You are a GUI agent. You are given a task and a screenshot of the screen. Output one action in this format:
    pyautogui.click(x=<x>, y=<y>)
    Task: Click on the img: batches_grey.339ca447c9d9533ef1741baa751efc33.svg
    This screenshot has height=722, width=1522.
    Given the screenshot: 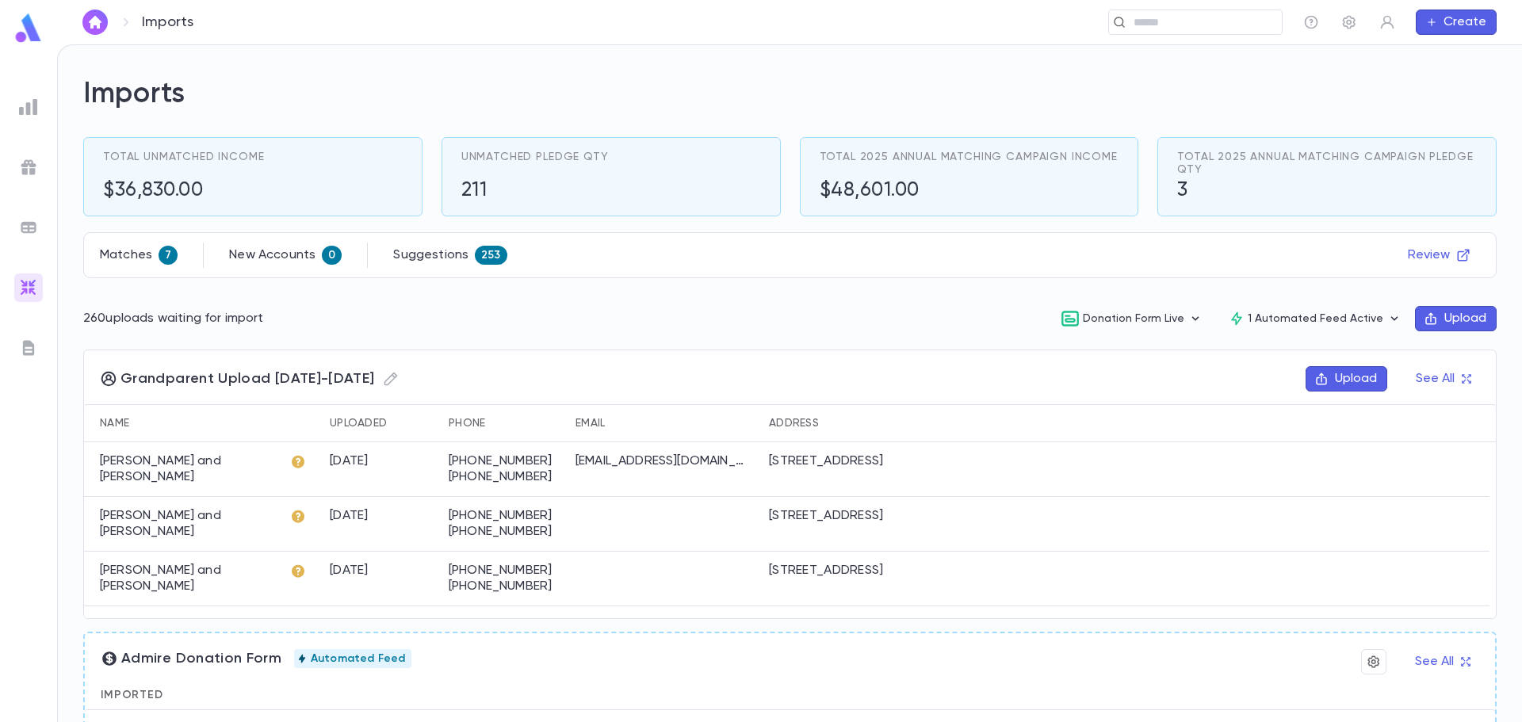 What is the action you would take?
    pyautogui.click(x=29, y=227)
    